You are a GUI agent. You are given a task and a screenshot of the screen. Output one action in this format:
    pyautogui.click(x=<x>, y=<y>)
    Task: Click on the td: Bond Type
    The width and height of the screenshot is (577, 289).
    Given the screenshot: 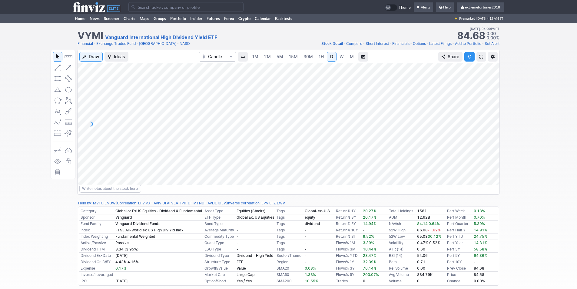 What is the action you would take?
    pyautogui.click(x=219, y=224)
    